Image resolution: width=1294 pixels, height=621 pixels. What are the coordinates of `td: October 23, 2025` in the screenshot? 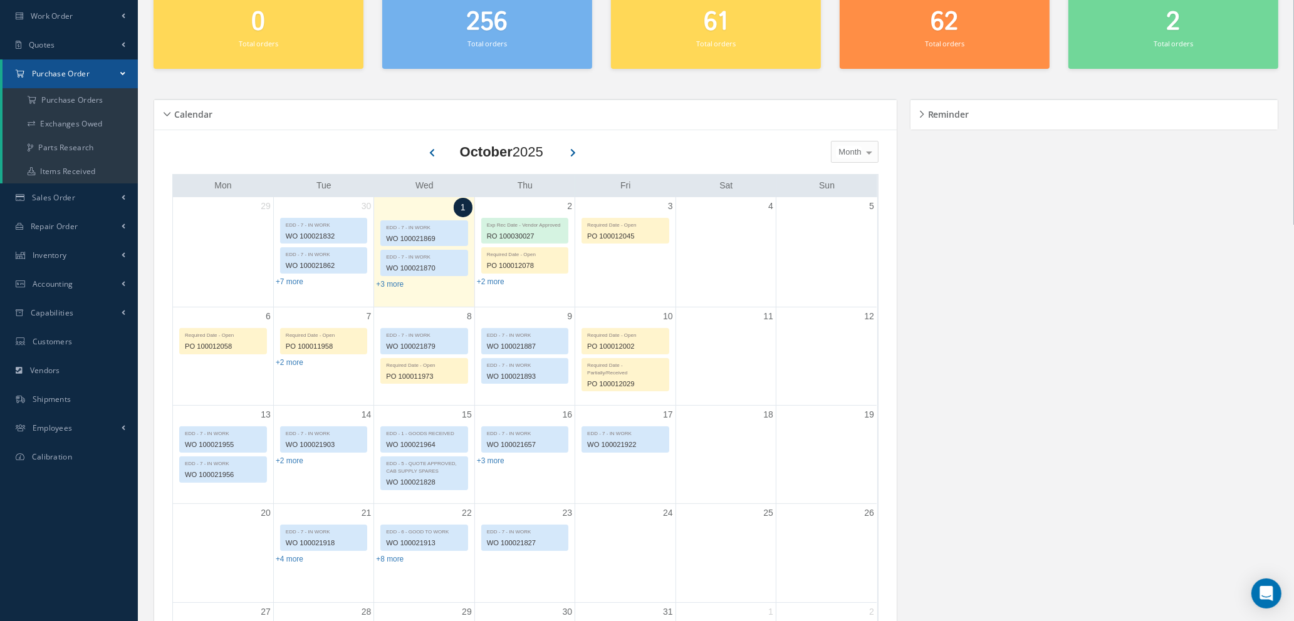 It's located at (524, 553).